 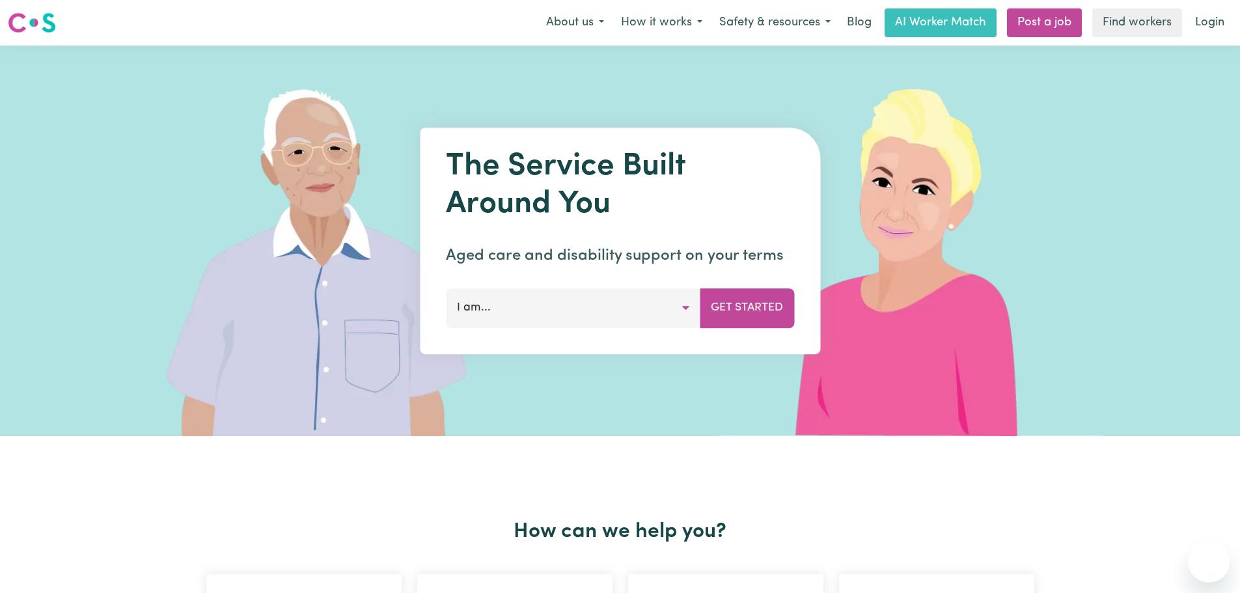 What do you see at coordinates (620, 185) in the screenshot?
I see `h1: The Service Built Around You` at bounding box center [620, 185].